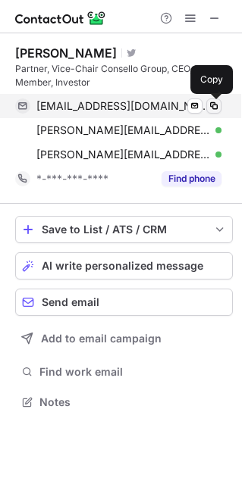 The height and width of the screenshot is (484, 242). I want to click on span: Notes, so click(133, 402).